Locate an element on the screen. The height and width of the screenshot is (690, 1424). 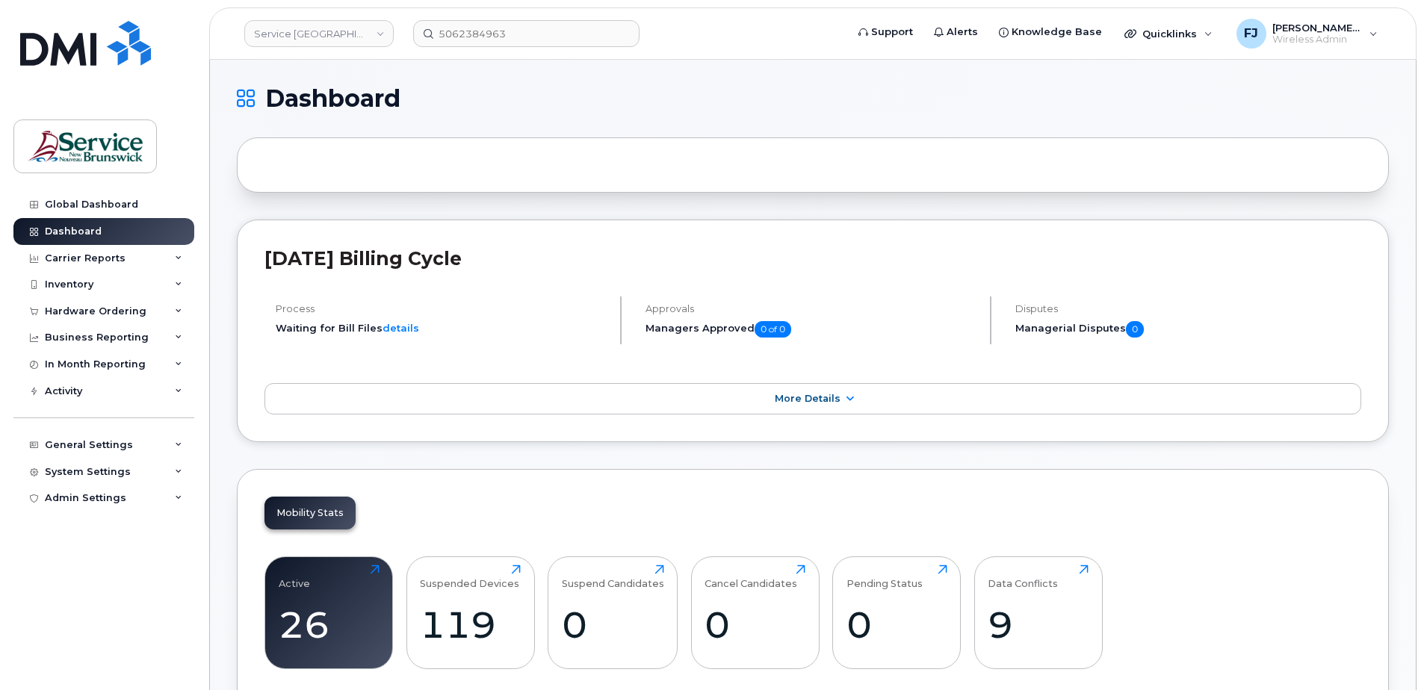
a: Active26 is located at coordinates (329, 613).